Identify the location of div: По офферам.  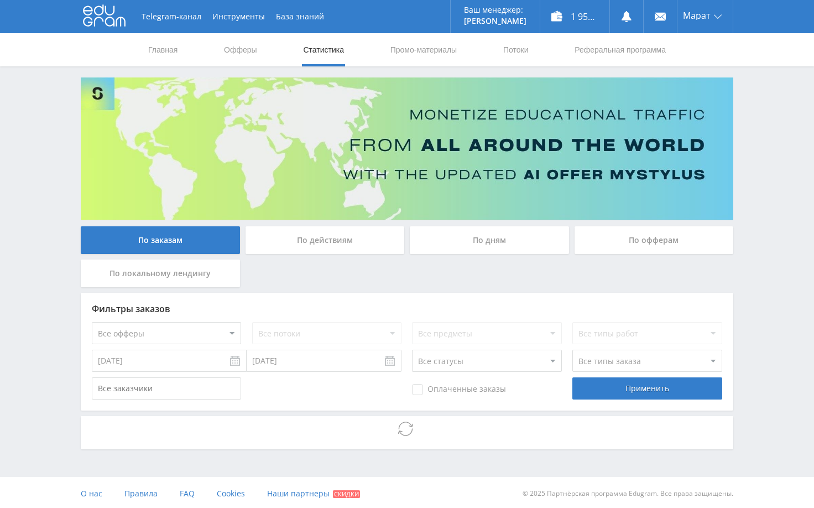
(655, 240).